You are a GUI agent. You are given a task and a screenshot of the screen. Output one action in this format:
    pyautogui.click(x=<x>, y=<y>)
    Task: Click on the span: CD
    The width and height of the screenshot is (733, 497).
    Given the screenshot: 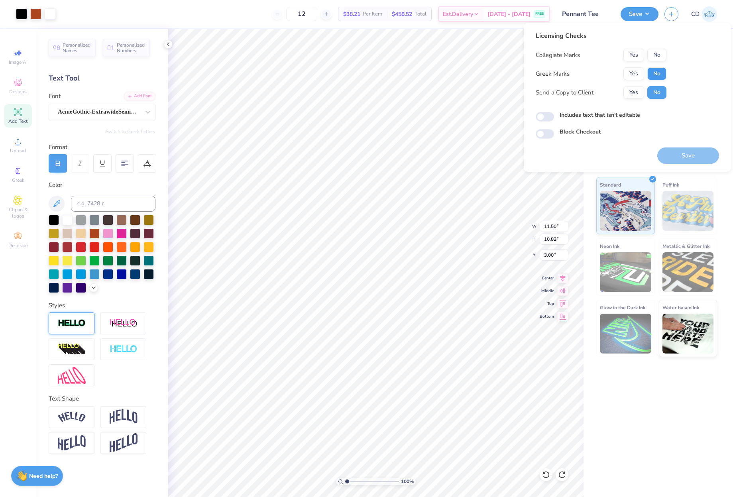 What is the action you would take?
    pyautogui.click(x=695, y=14)
    